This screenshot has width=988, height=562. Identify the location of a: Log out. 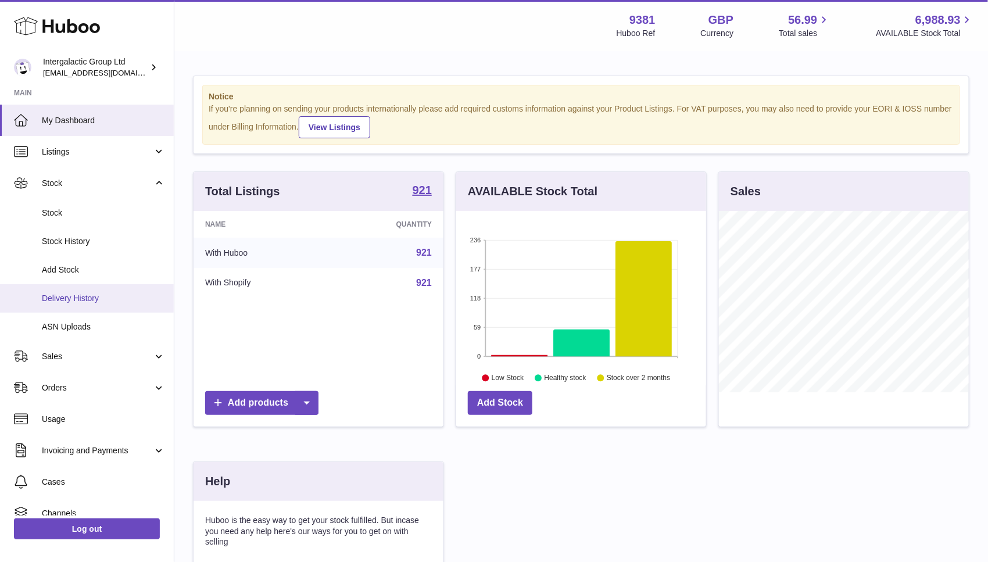
(87, 529).